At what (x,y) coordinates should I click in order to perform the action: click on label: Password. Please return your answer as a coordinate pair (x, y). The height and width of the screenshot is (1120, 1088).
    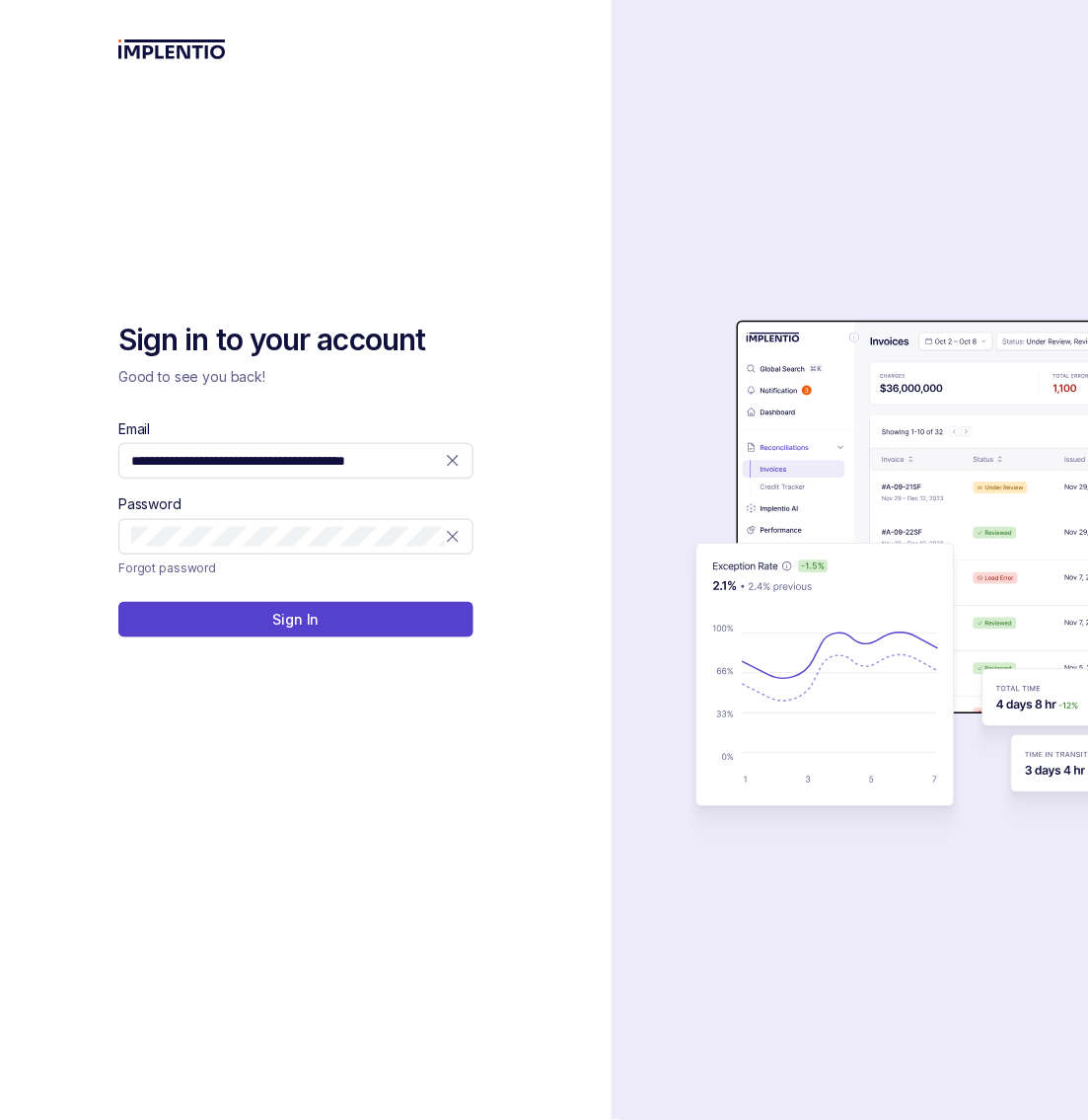
    Looking at the image, I should click on (150, 505).